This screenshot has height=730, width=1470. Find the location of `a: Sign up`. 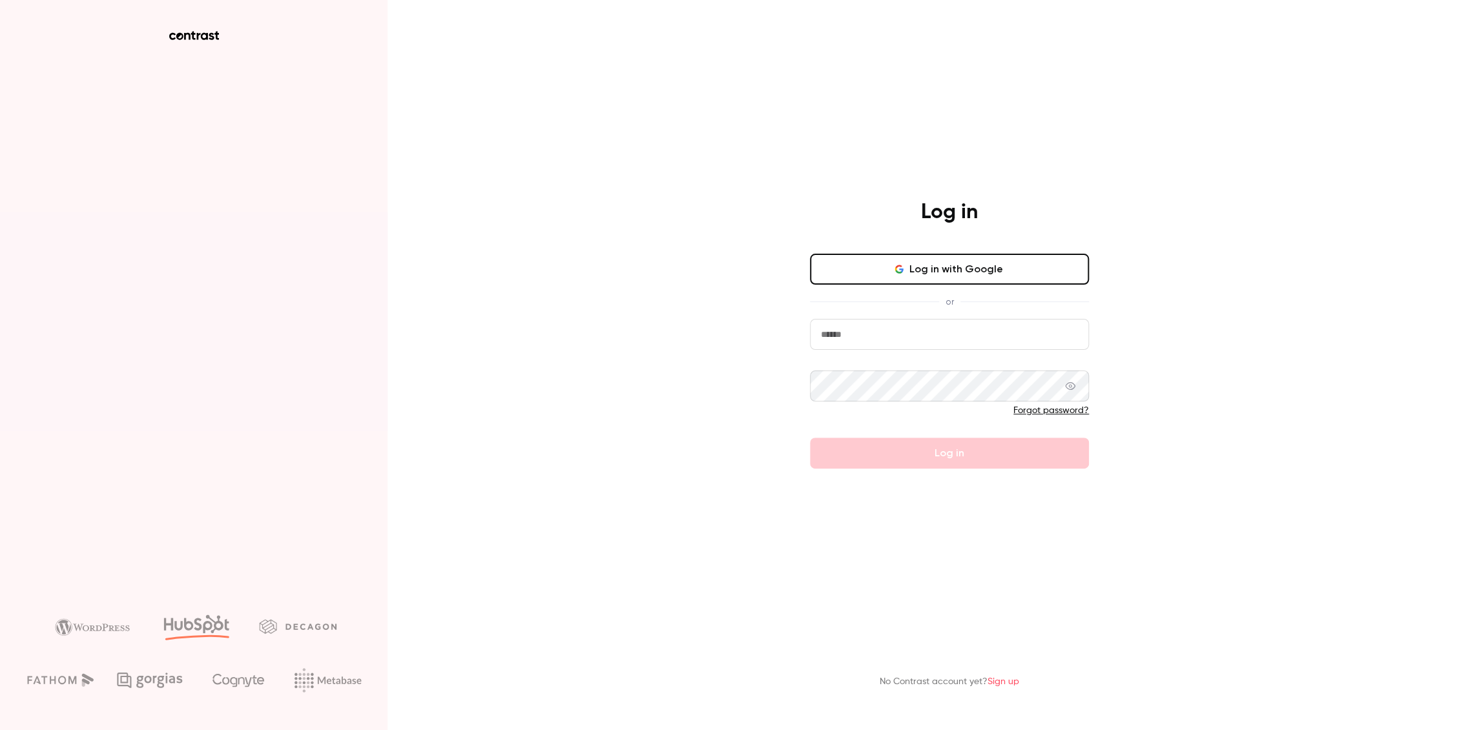

a: Sign up is located at coordinates (1003, 682).